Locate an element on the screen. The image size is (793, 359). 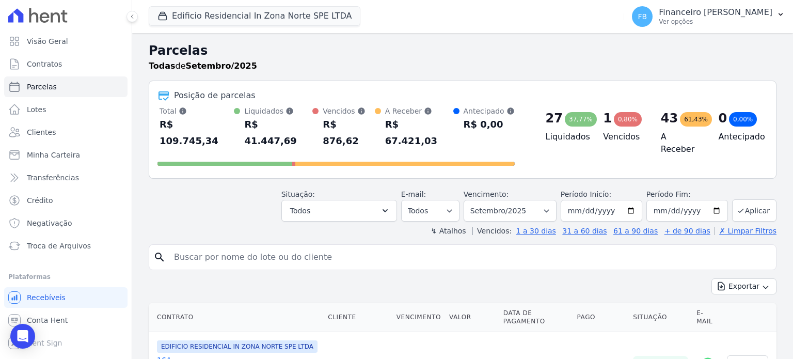
span: Troca de Arquivos is located at coordinates (59, 246).